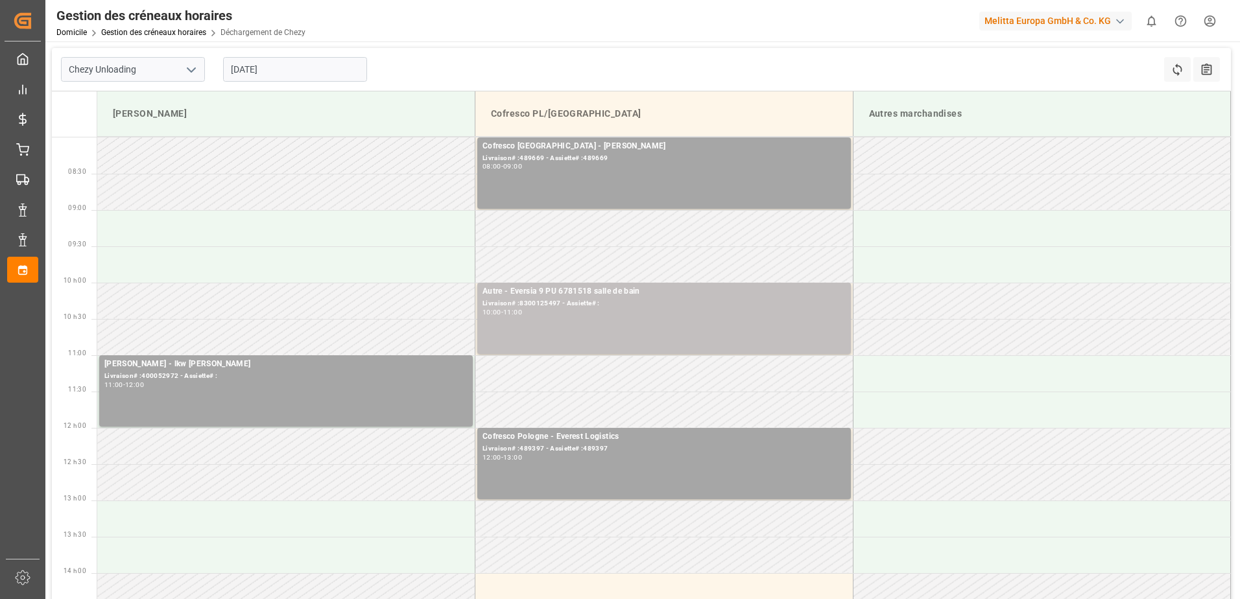 Image resolution: width=1240 pixels, height=599 pixels. Describe the element at coordinates (664, 437) in the screenshot. I see `div: Cofresco Pologne - Everest Logistics` at that location.